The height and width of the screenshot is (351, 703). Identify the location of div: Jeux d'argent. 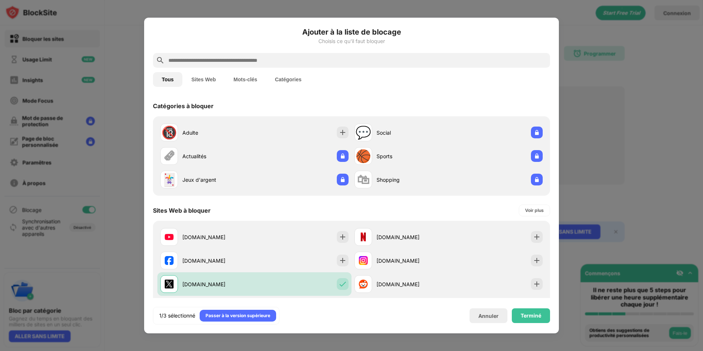
(218, 179).